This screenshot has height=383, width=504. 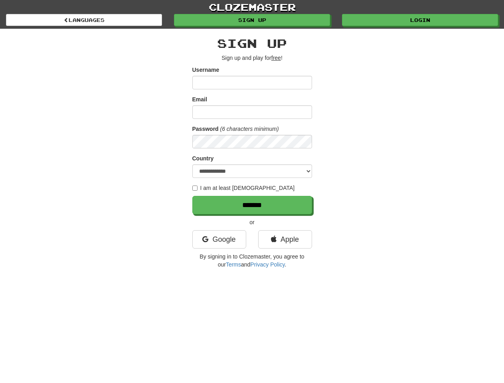 I want to click on p: or, so click(x=252, y=222).